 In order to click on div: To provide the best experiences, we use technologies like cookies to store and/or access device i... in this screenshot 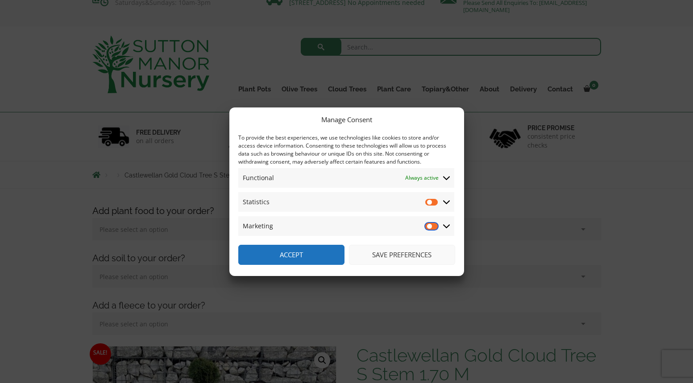, I will do `click(346, 150)`.